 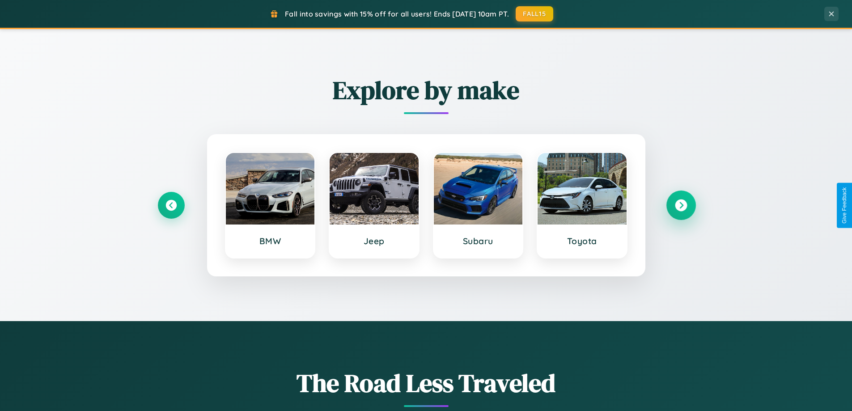 What do you see at coordinates (270, 241) in the screenshot?
I see `h3: BMW` at bounding box center [270, 241].